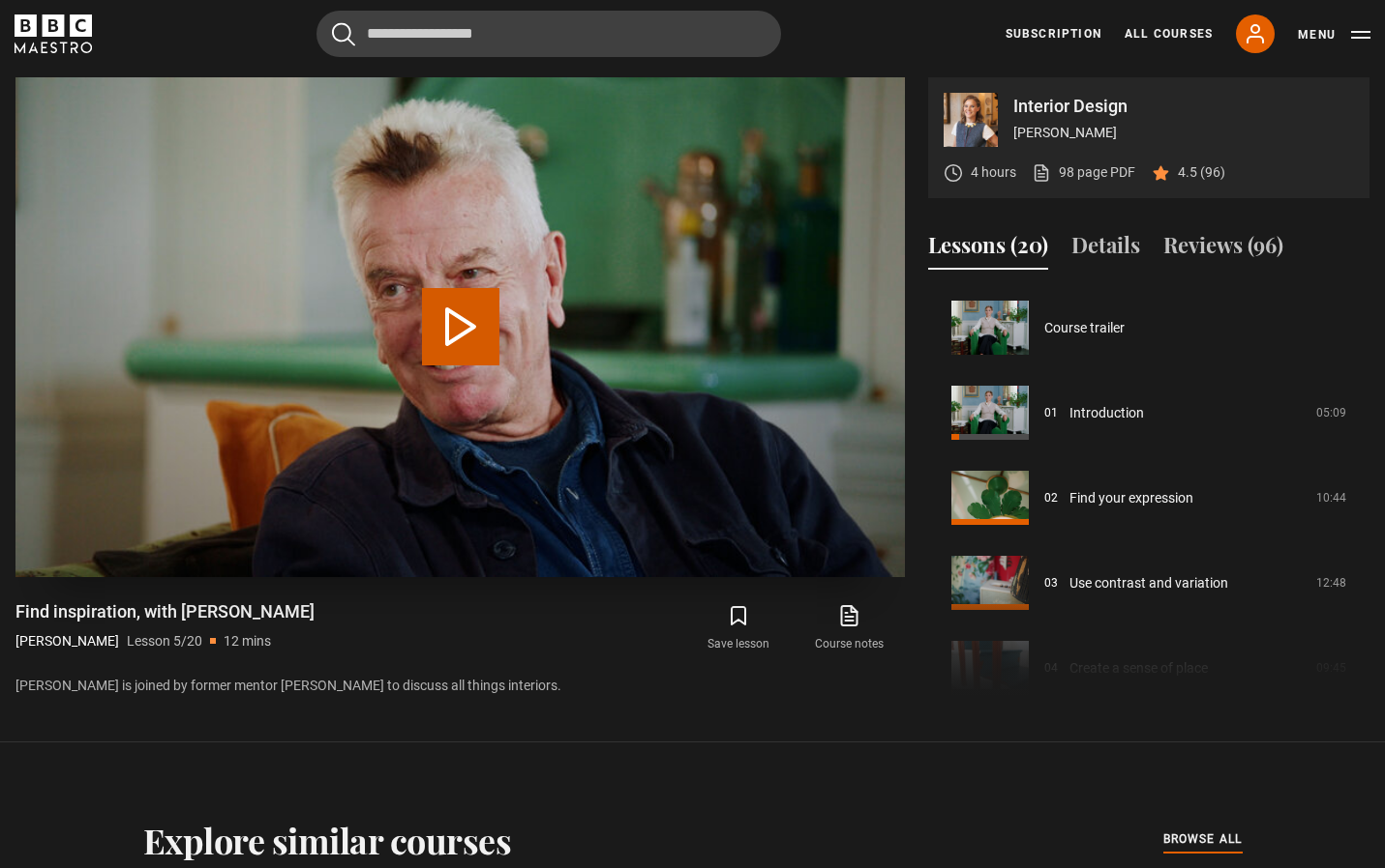  I want to click on a: Course trailer, so click(1084, 328).